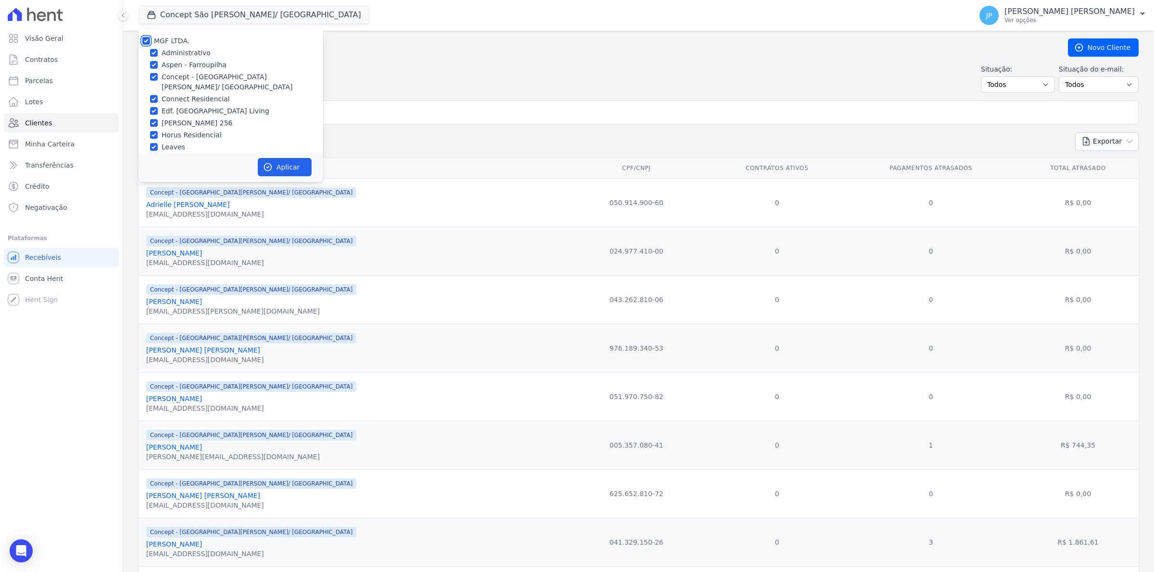  Describe the element at coordinates (191, 135) in the screenshot. I see `label: Horus Residencial` at that location.